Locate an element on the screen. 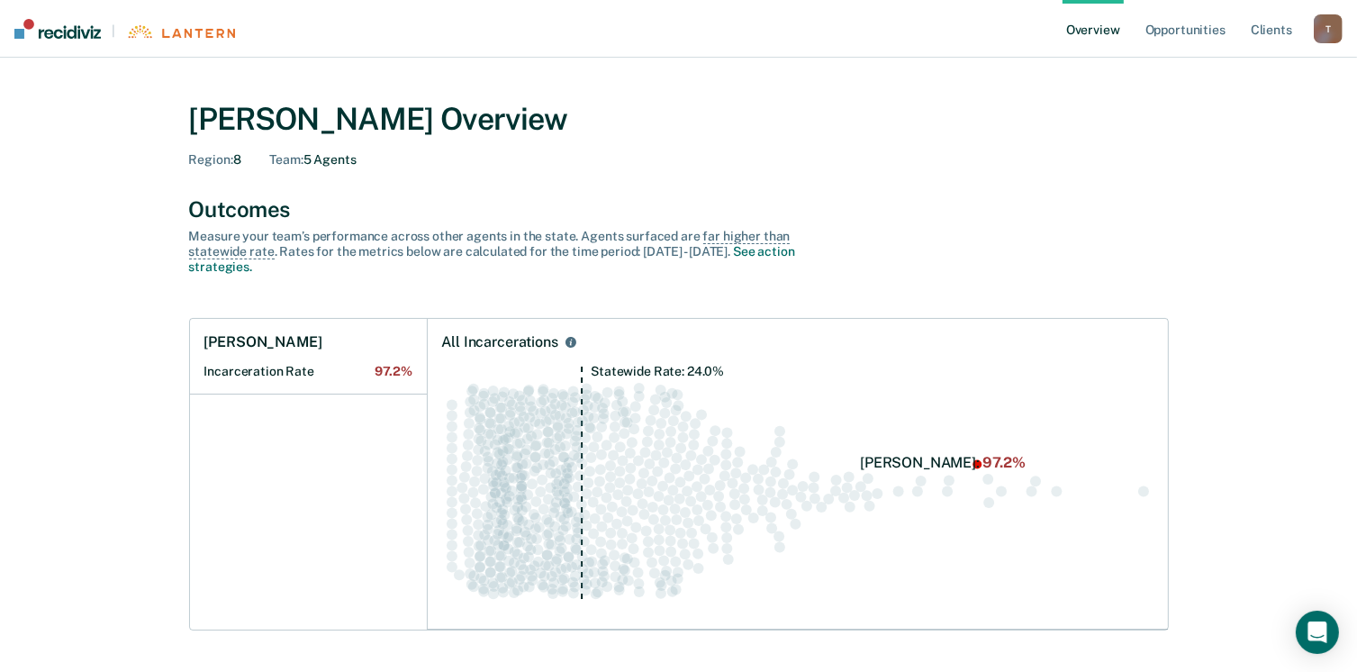 The width and height of the screenshot is (1357, 672). h2: Incarceration Rate is located at coordinates (308, 371).